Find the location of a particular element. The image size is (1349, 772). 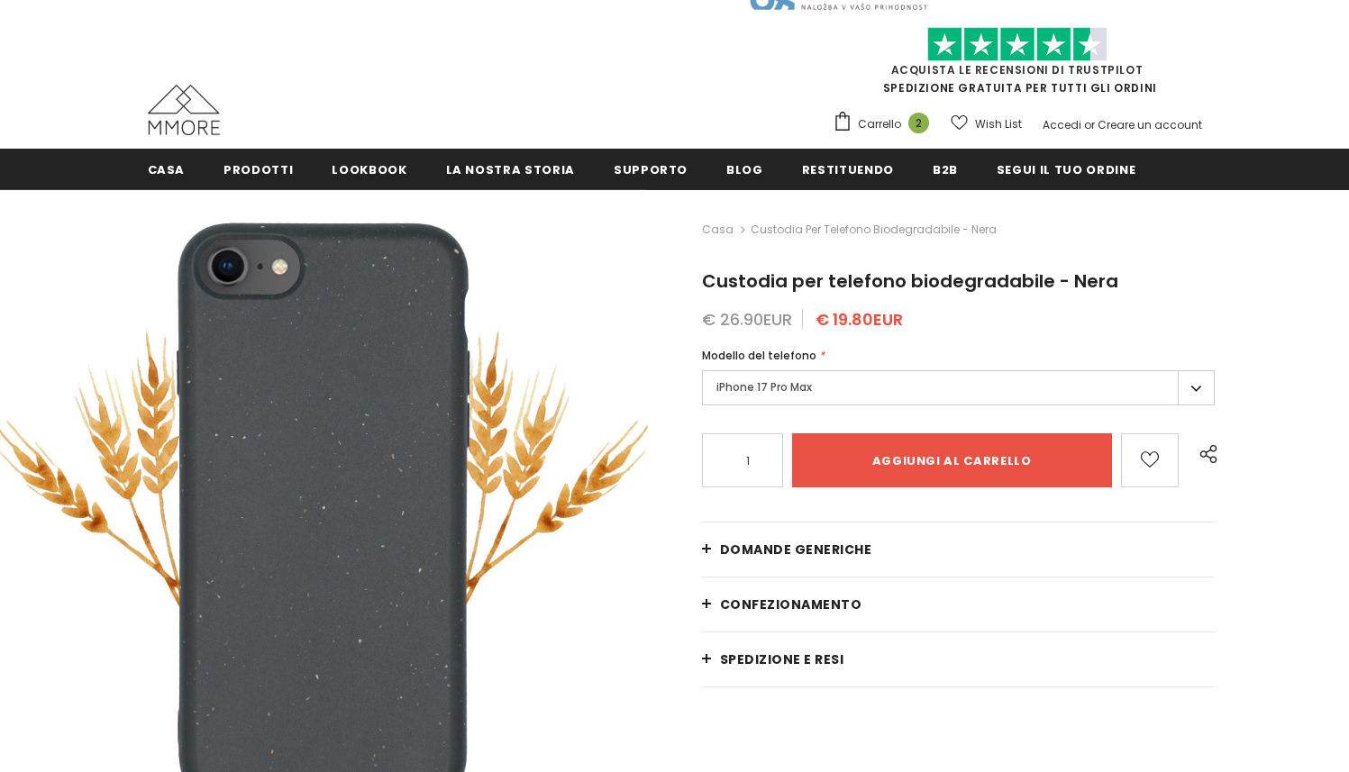

span: Domande generiche is located at coordinates (795, 550).